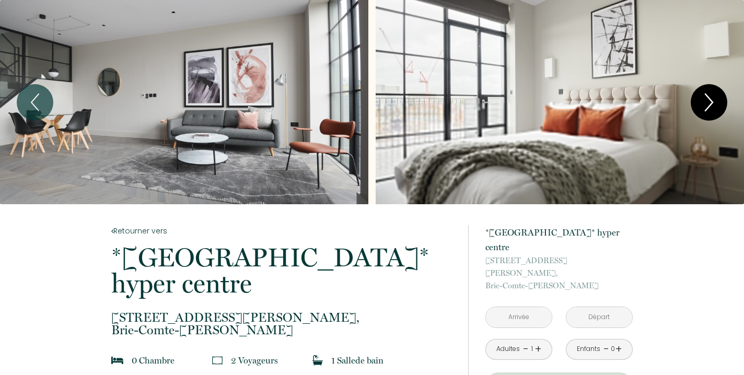  I want to click on img: guests, so click(217, 361).